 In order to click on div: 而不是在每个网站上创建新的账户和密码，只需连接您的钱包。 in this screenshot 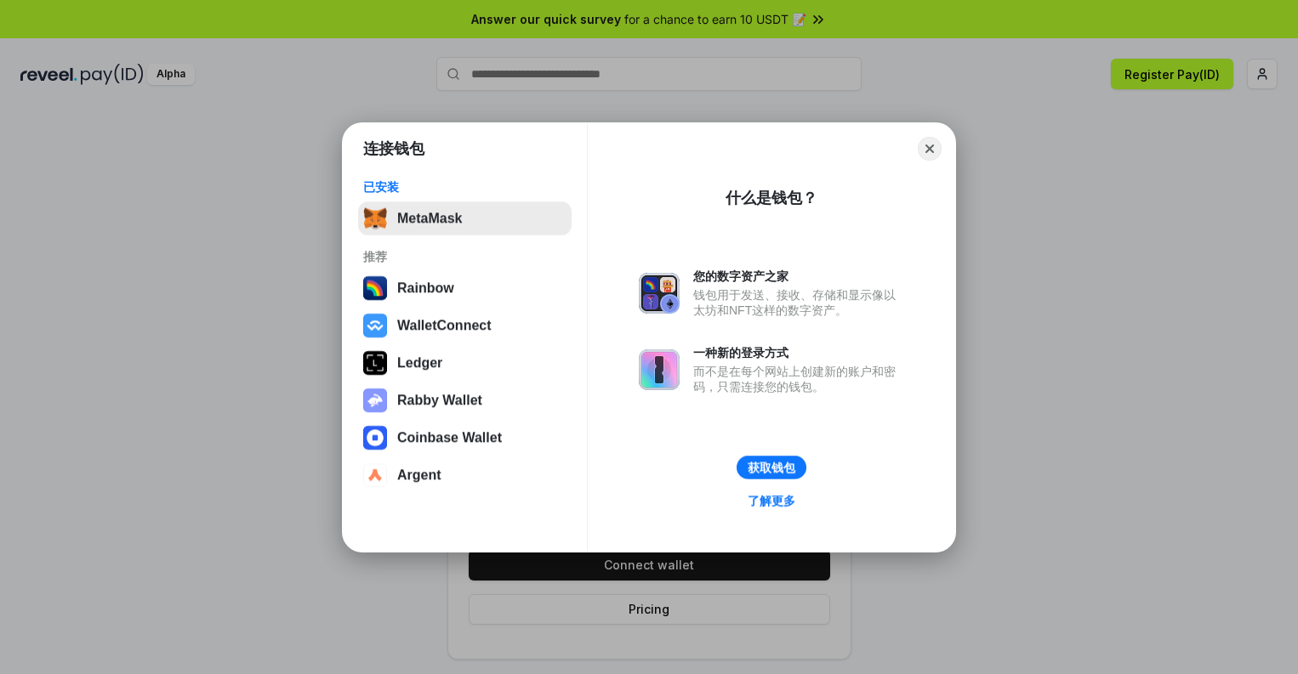, I will do `click(799, 379)`.